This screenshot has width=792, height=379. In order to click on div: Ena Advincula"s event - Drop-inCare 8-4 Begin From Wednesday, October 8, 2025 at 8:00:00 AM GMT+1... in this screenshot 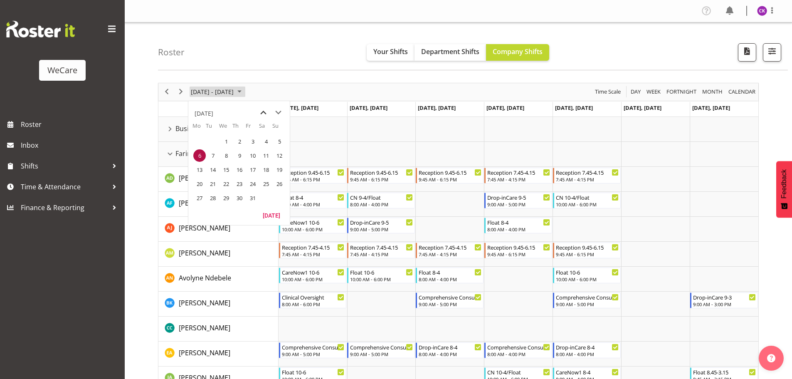, I will do `click(449, 350)`.